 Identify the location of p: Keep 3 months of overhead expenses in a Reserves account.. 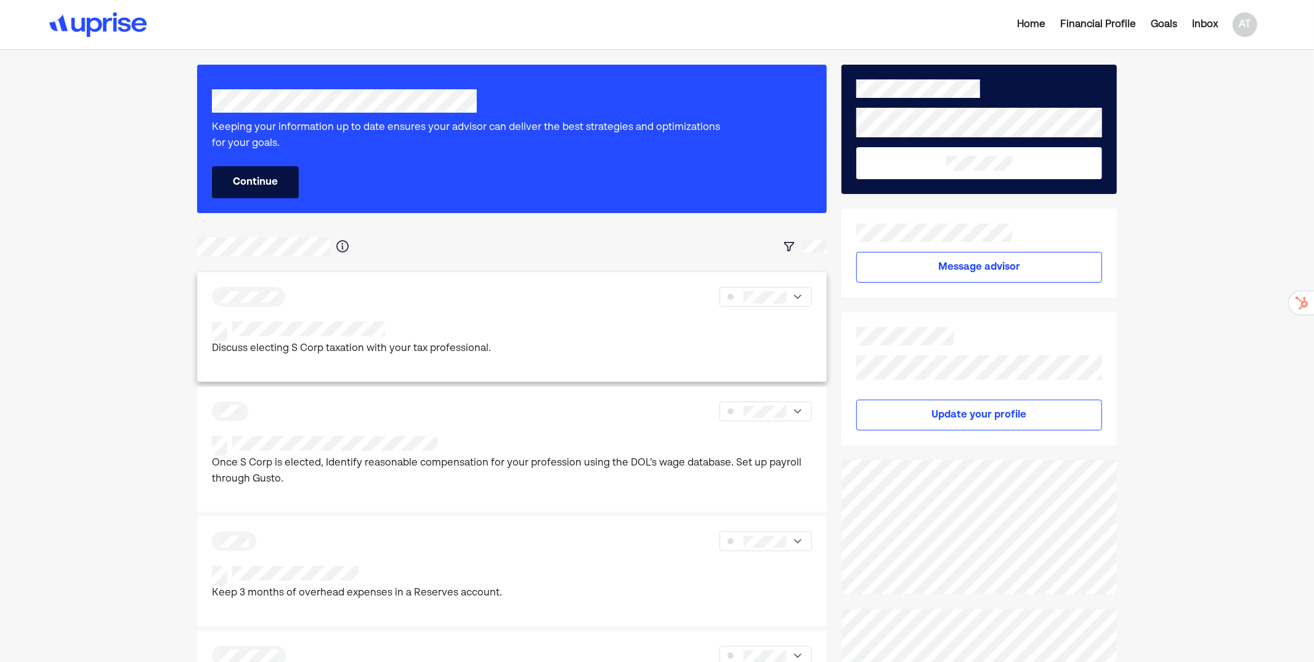
(357, 594).